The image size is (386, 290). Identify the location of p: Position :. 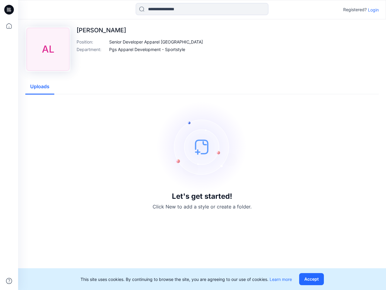
(92, 42).